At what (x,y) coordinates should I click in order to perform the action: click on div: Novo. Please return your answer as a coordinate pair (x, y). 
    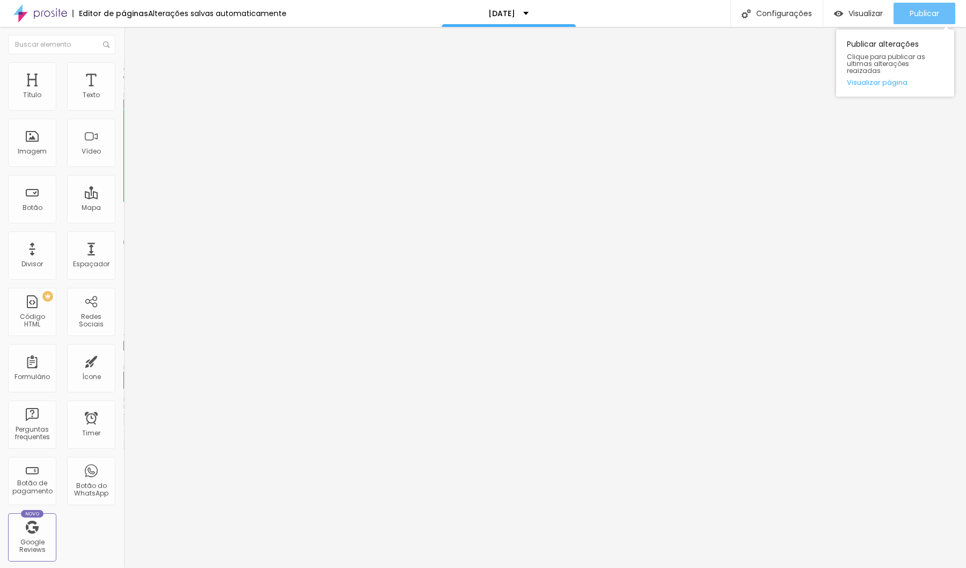
    Looking at the image, I should click on (32, 513).